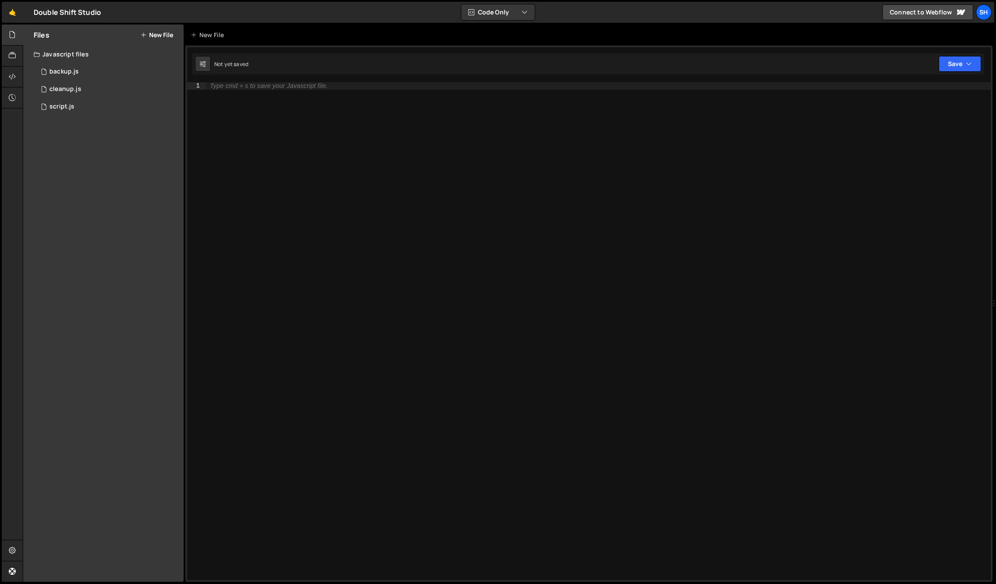 The height and width of the screenshot is (584, 996). Describe the element at coordinates (928, 12) in the screenshot. I see `a: Connect to Webflow` at that location.